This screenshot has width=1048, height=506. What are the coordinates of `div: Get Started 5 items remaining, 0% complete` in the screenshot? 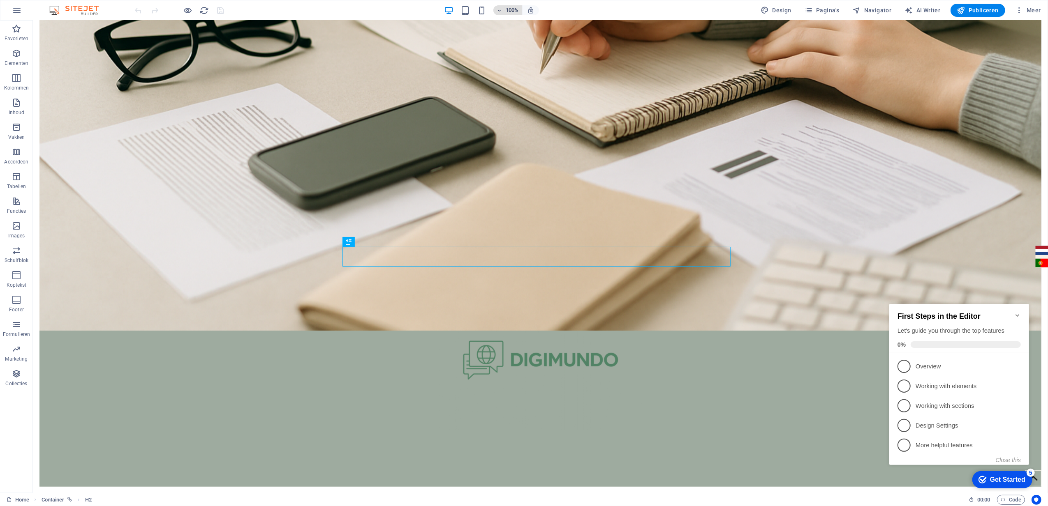 It's located at (116, 187).